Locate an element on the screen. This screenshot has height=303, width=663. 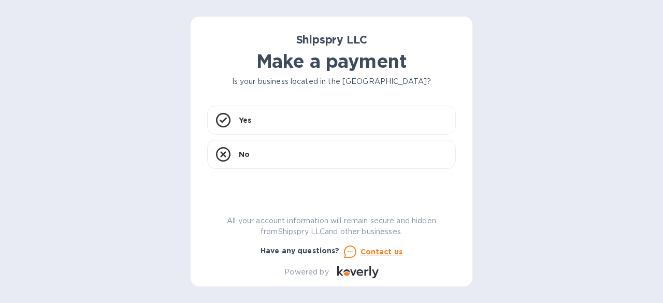
b: Shipspry LLC is located at coordinates (331, 39).